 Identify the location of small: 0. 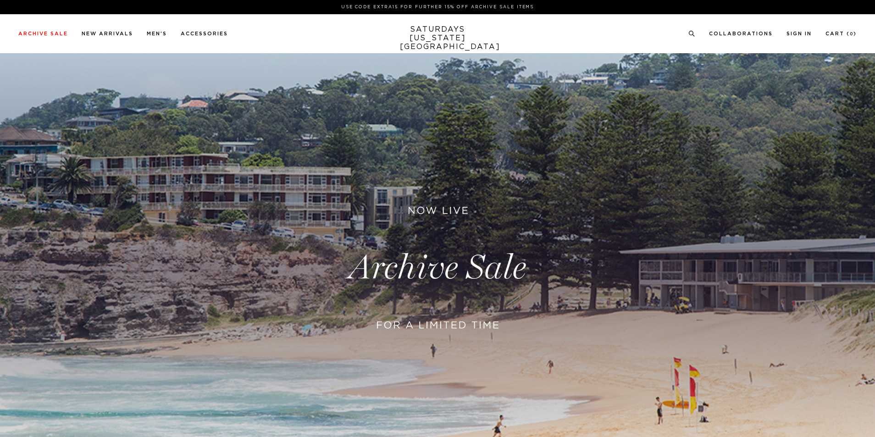
(851, 34).